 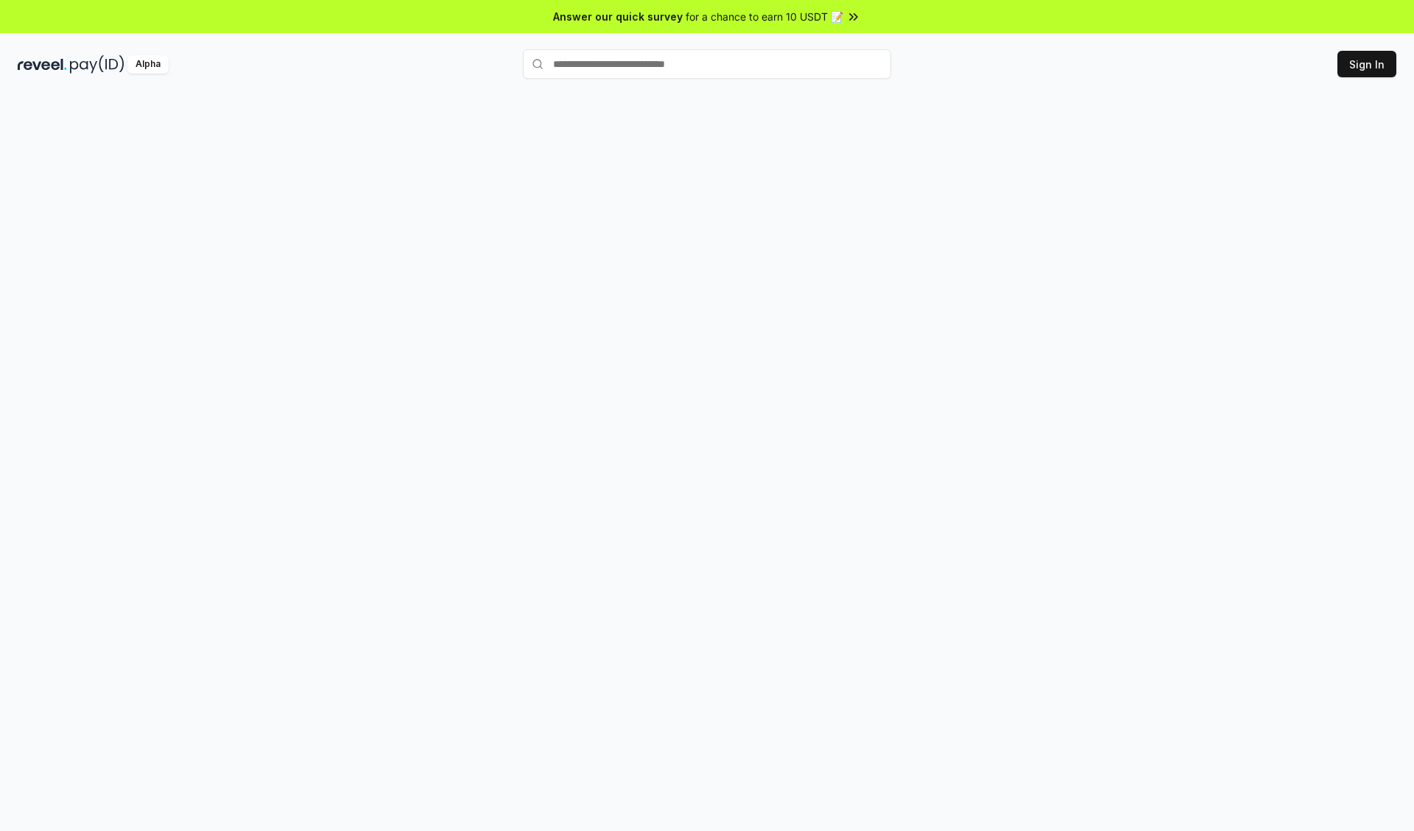 What do you see at coordinates (1367, 64) in the screenshot?
I see `button: Sign In` at bounding box center [1367, 64].